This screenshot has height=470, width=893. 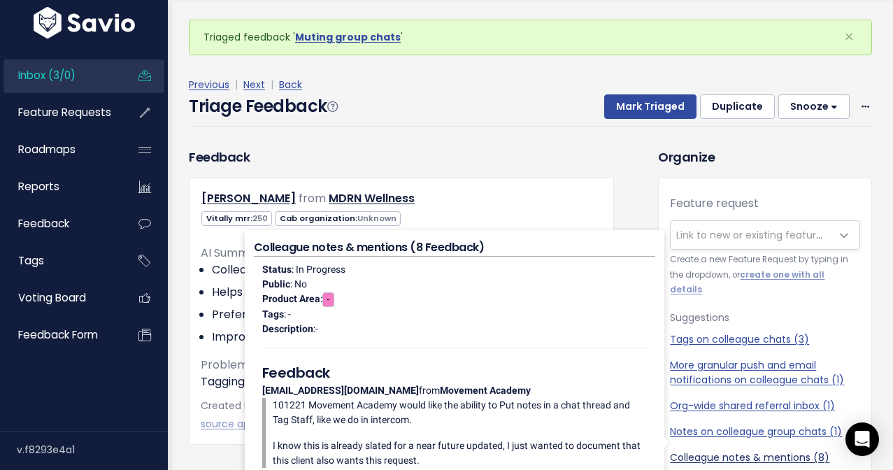 What do you see at coordinates (765, 318) in the screenshot?
I see `p: Suggestions` at bounding box center [765, 318].